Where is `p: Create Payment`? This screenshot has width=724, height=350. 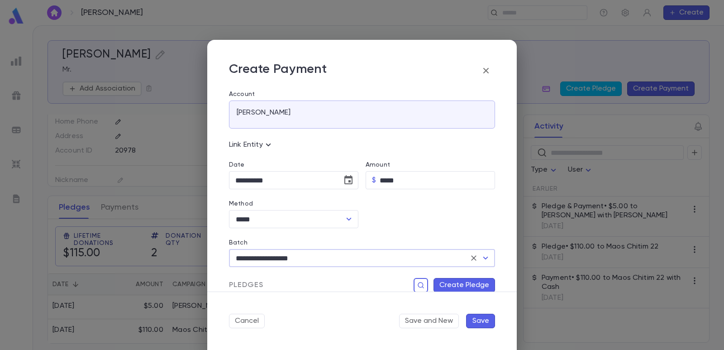 p: Create Payment is located at coordinates (278, 71).